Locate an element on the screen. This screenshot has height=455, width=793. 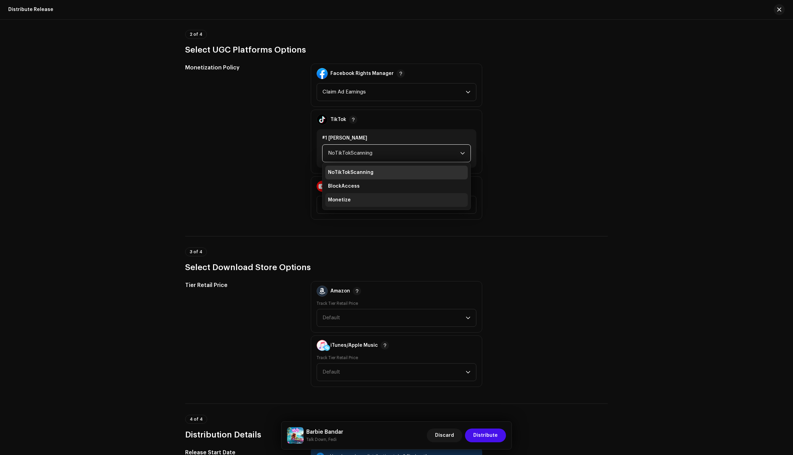
div: Distribute Release is located at coordinates (31, 10).